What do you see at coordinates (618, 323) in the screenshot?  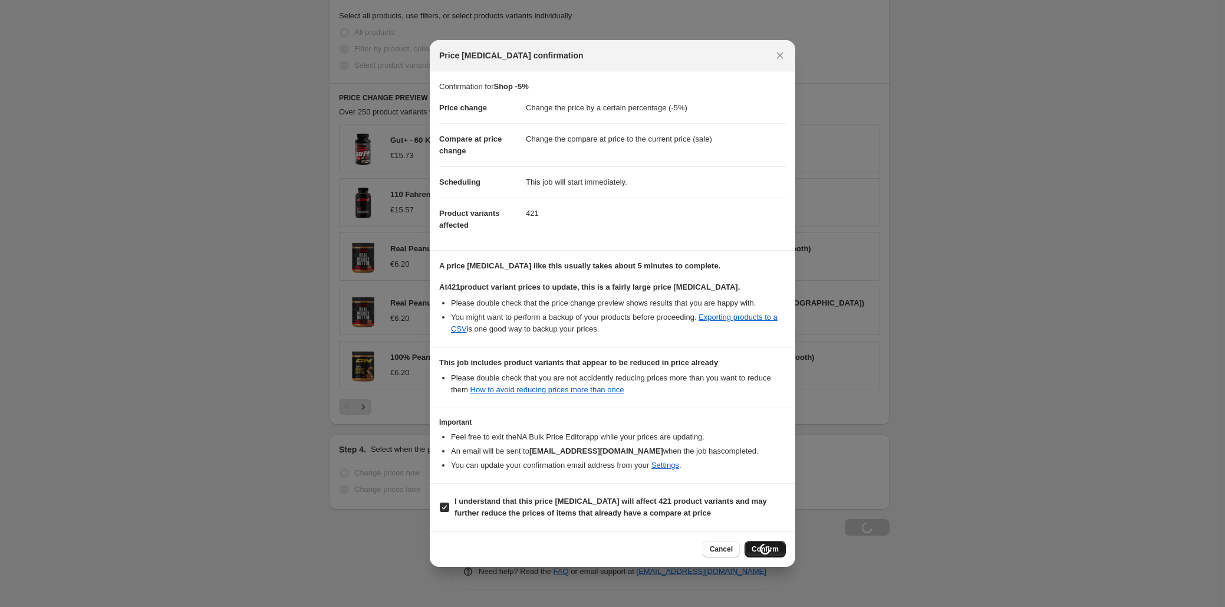 I see `li: You might want to perform a backup of your products before proceeding. is one good way to backup ...` at bounding box center [618, 323].